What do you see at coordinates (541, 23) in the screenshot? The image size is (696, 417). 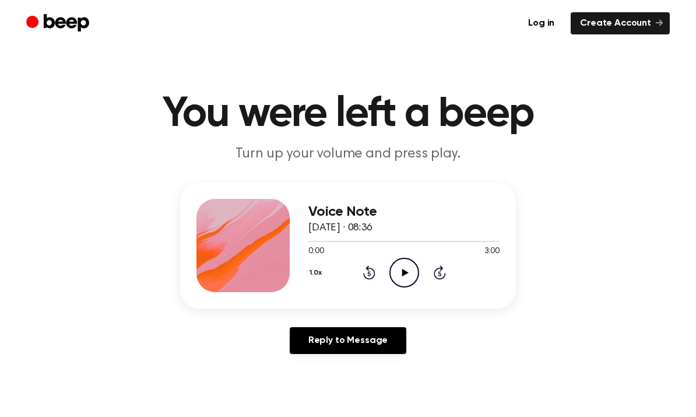 I see `a: Log in` at bounding box center [541, 23].